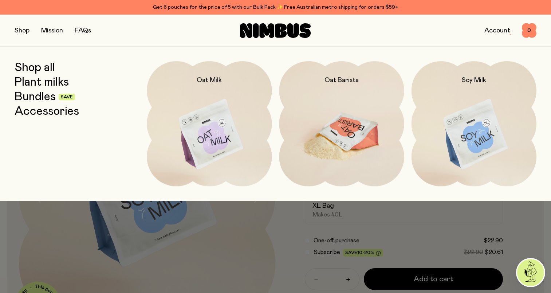 Image resolution: width=551 pixels, height=293 pixels. Describe the element at coordinates (529, 31) in the screenshot. I see `span: 0` at that location.